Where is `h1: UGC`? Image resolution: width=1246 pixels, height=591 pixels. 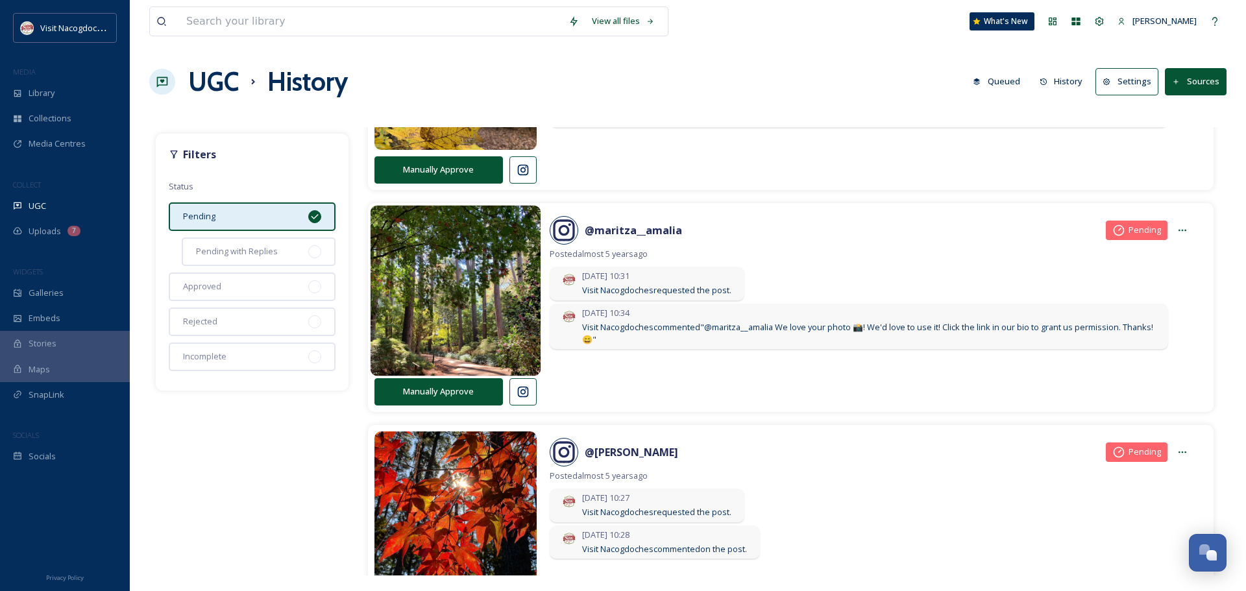
h1: UGC is located at coordinates (214, 82).